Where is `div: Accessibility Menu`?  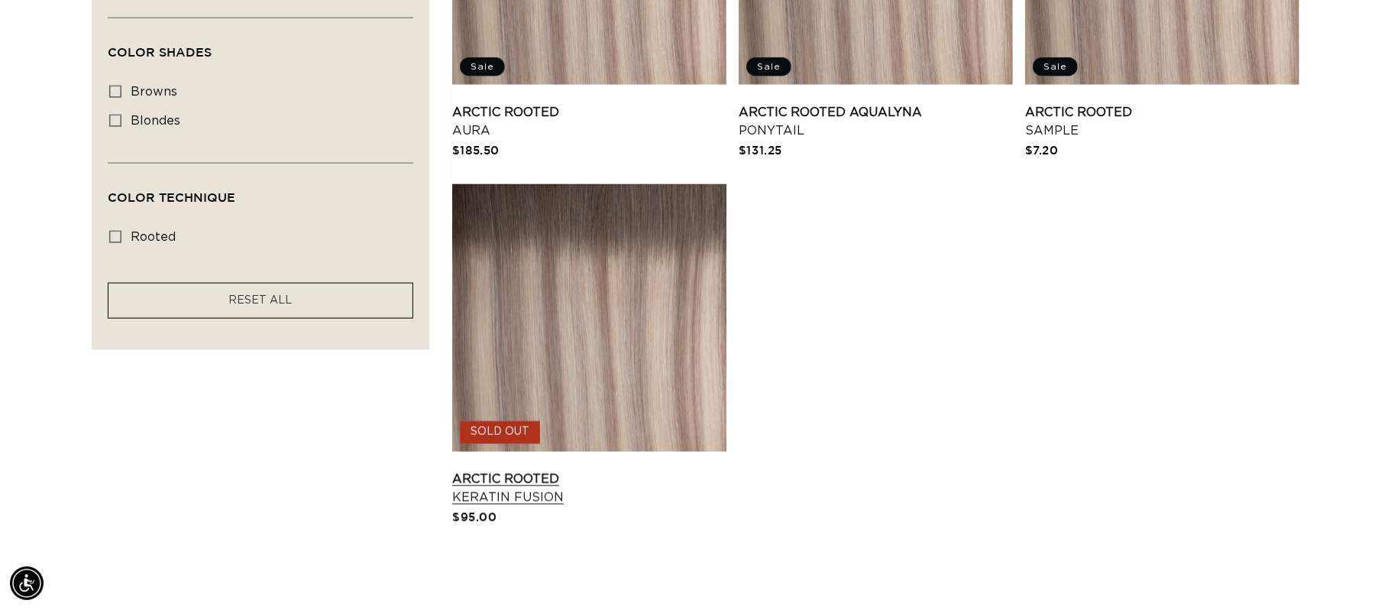
div: Accessibility Menu is located at coordinates (27, 583).